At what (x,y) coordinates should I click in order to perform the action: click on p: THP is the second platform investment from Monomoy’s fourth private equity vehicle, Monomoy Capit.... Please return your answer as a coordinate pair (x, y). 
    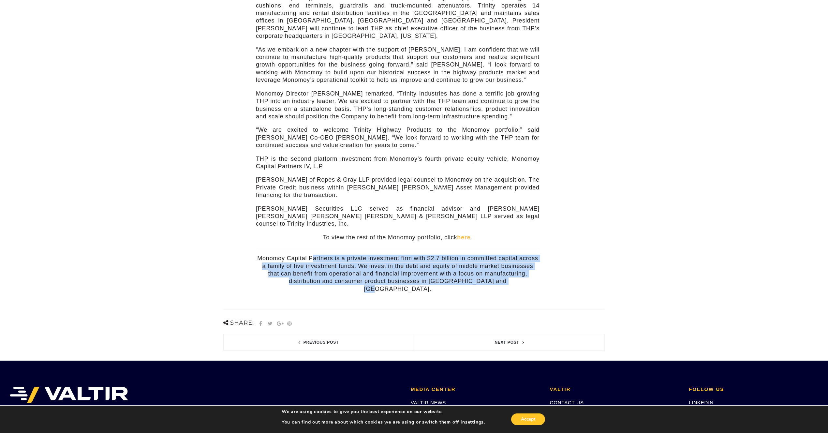
    Looking at the image, I should click on (398, 163).